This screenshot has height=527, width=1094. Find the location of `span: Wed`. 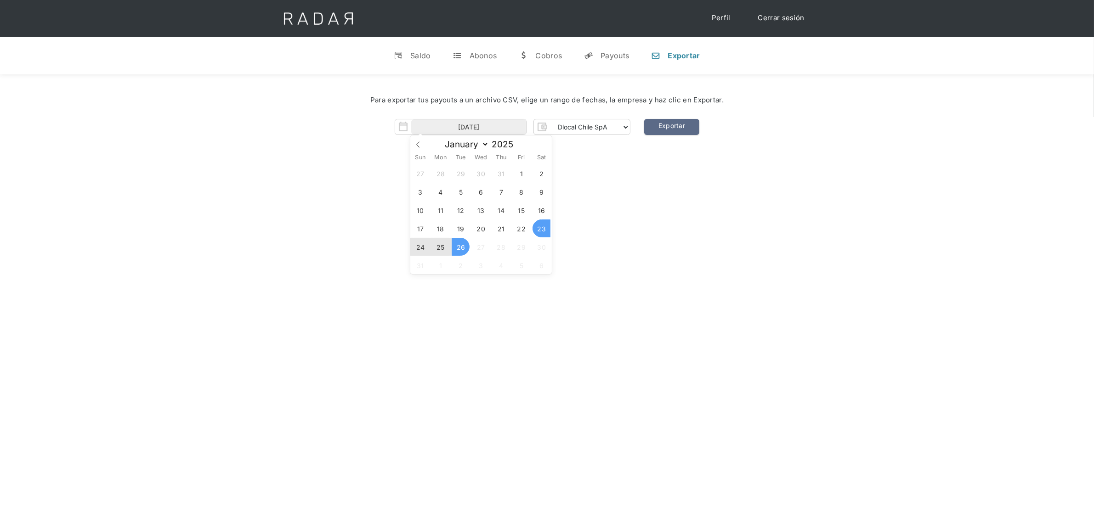

span: Wed is located at coordinates (481, 158).